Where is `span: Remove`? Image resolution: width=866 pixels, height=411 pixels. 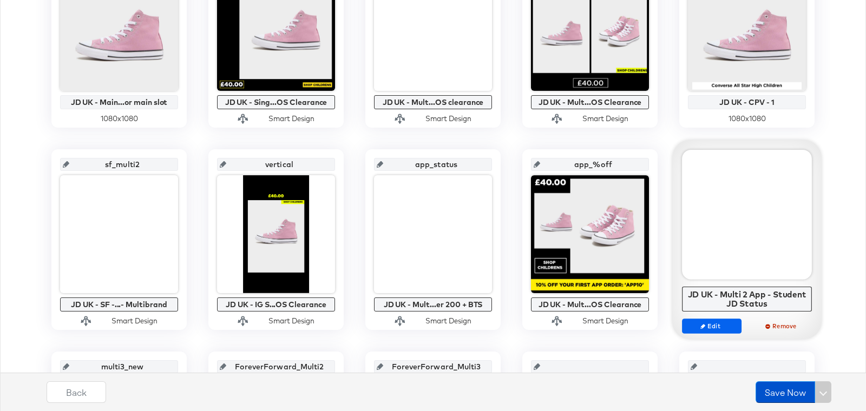 span: Remove is located at coordinates (782, 326).